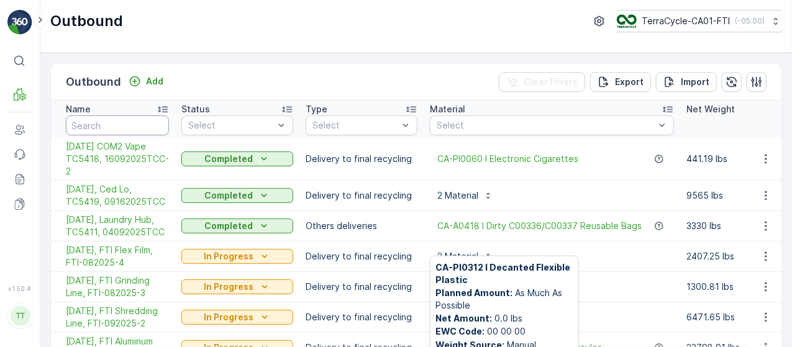 The width and height of the screenshot is (792, 347). What do you see at coordinates (504, 273) in the screenshot?
I see `span: CA-PI0312 I Decanted Flexible Plastic` at bounding box center [504, 273].